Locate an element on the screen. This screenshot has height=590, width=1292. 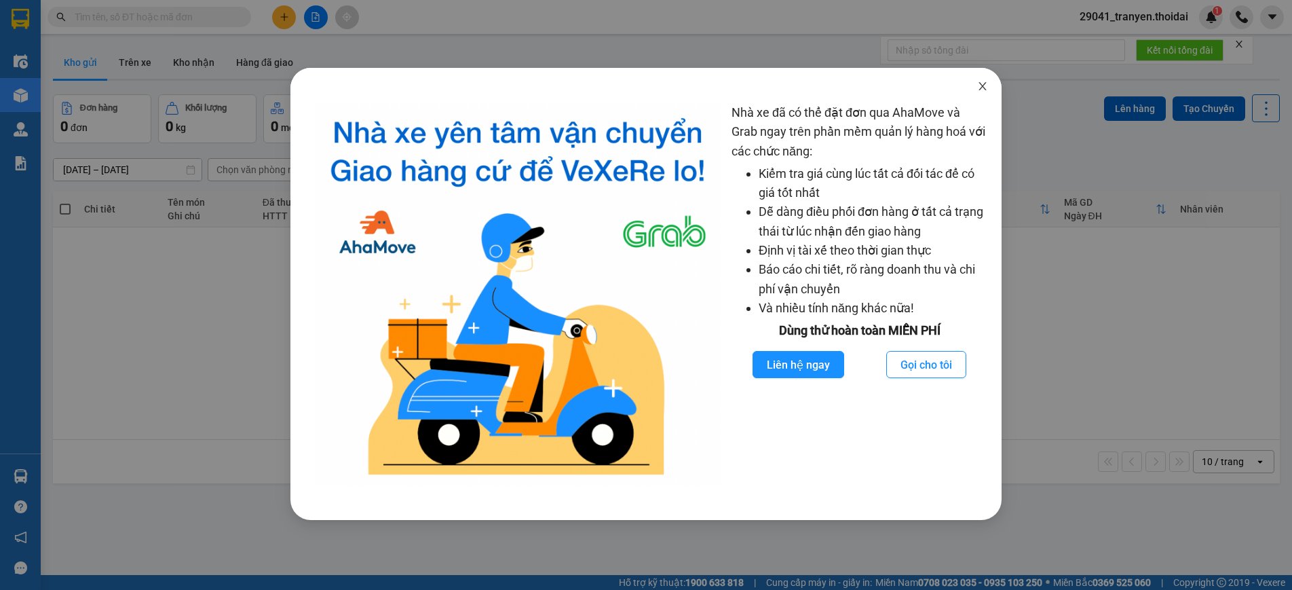
li: Định vị tài xế theo thời gian thực is located at coordinates (873, 250).